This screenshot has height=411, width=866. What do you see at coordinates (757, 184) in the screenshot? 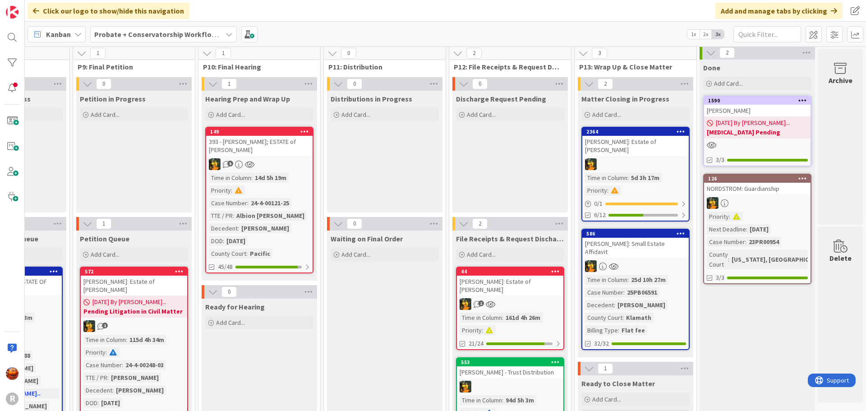
I see `div: 126NORDSTROM: Guardianship` at bounding box center [757, 184].